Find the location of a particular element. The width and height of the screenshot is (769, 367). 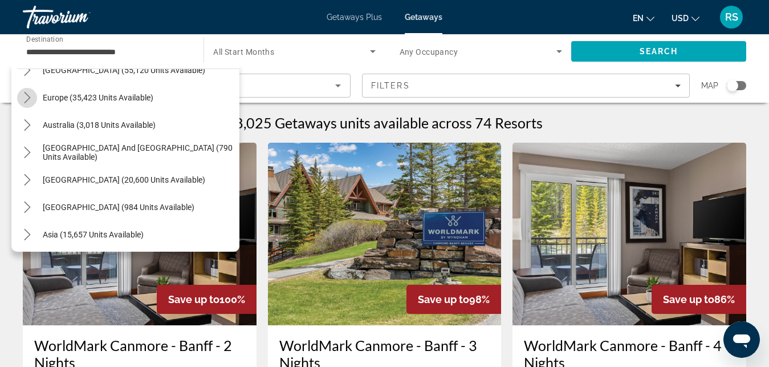

button: Select destination: South America (20,600 units available) is located at coordinates (138, 180).